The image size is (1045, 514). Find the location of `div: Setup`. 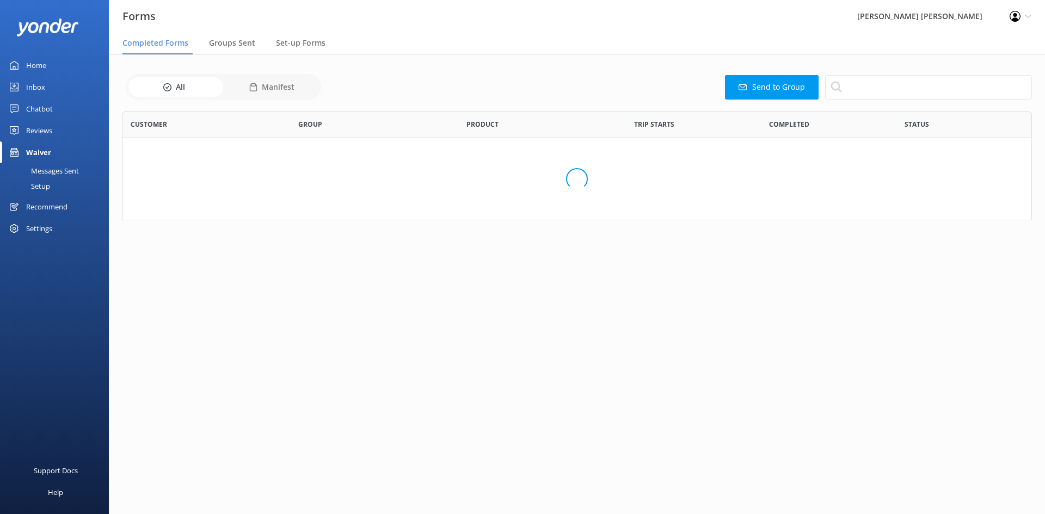

div: Setup is located at coordinates (28, 186).